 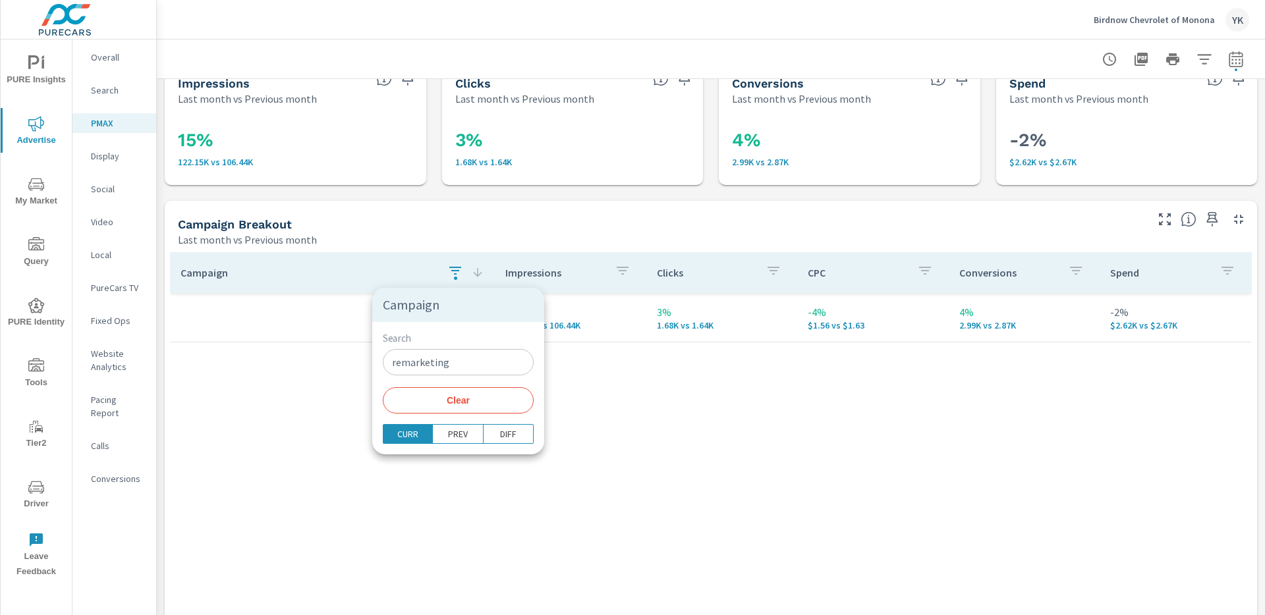 What do you see at coordinates (509, 434) in the screenshot?
I see `button: DIFF` at bounding box center [509, 434].